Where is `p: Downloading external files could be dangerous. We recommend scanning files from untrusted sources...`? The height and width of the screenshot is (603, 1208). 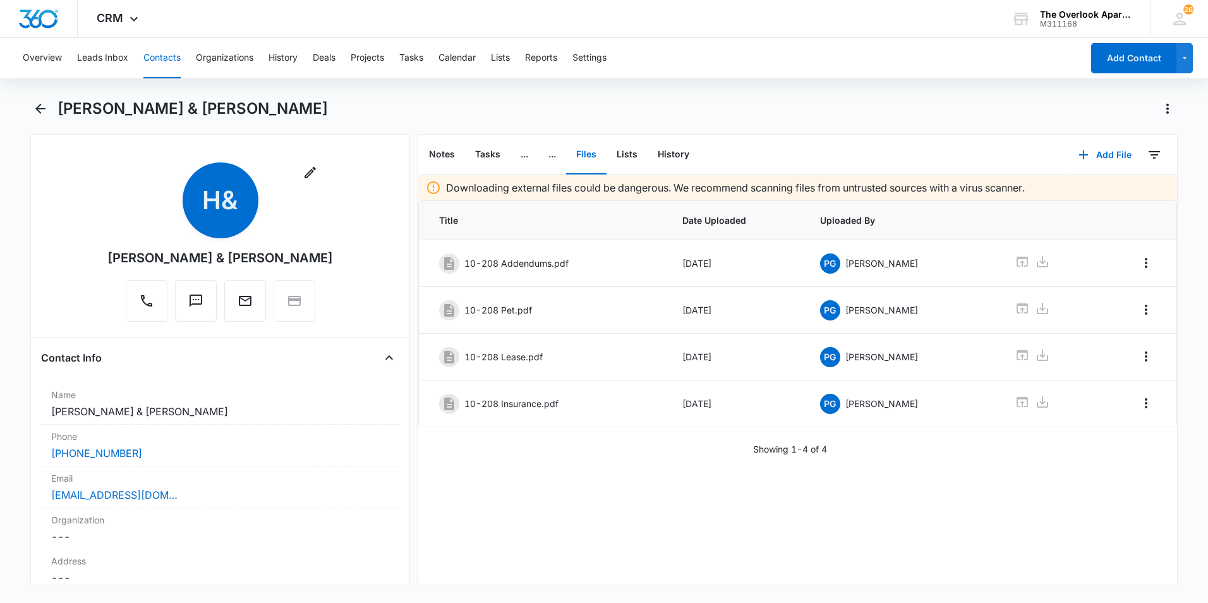 p: Downloading external files could be dangerous. We recommend scanning files from untrusted sources... is located at coordinates (736, 188).